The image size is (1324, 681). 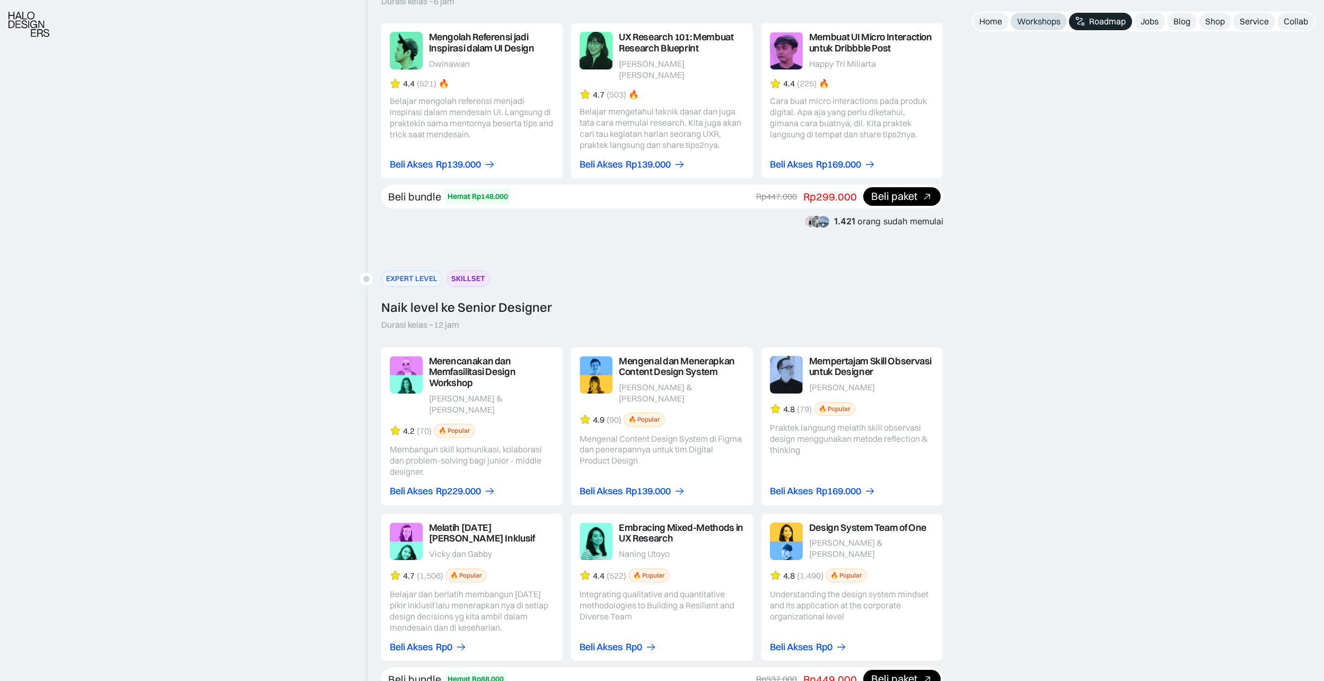 What do you see at coordinates (830, 197) in the screenshot?
I see `div: Rp299.000` at bounding box center [830, 197].